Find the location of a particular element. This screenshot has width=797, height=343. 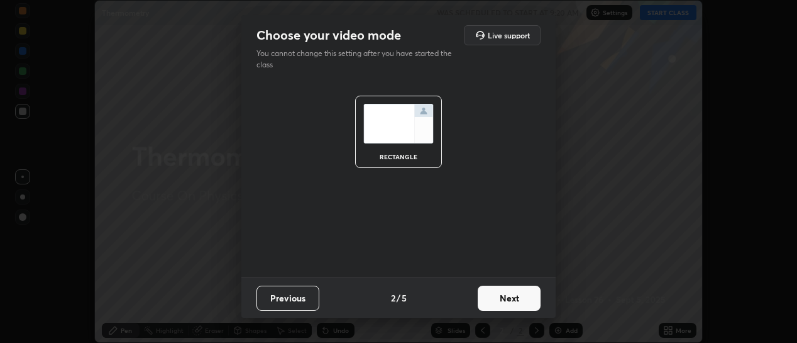

h2: Choose your video mode is located at coordinates (329, 35).